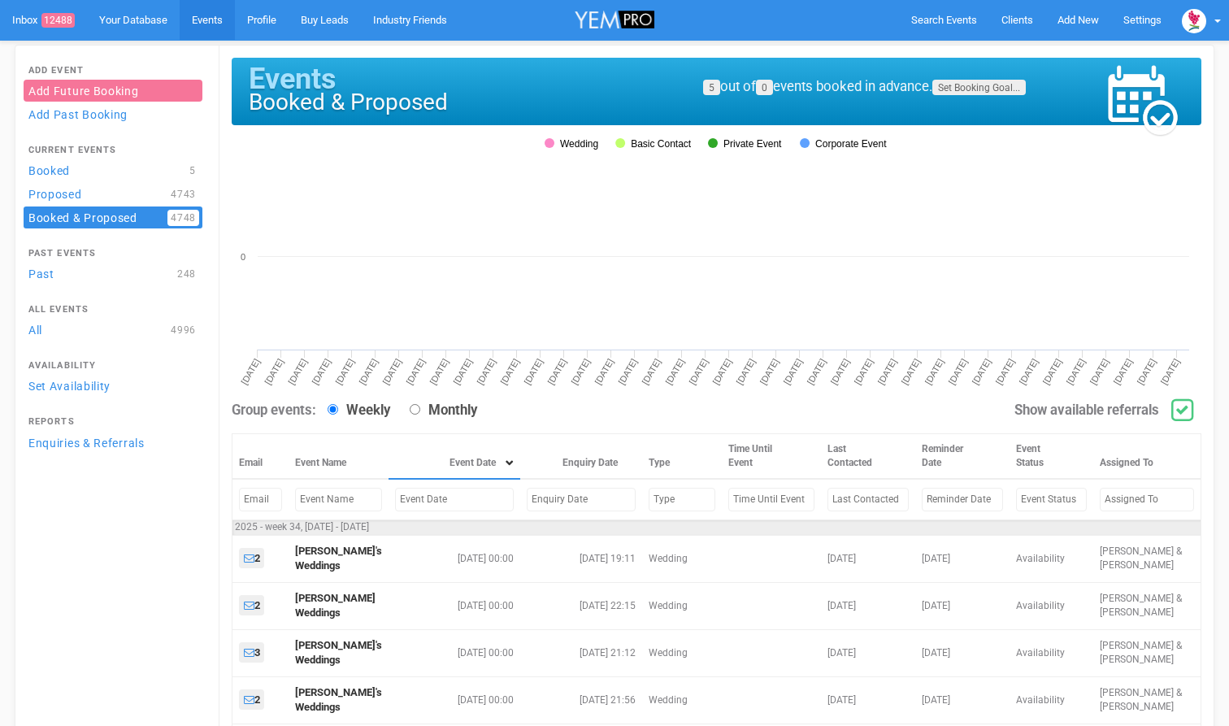 This screenshot has height=726, width=1229. I want to click on input: Filter by Time Until Event, so click(771, 499).